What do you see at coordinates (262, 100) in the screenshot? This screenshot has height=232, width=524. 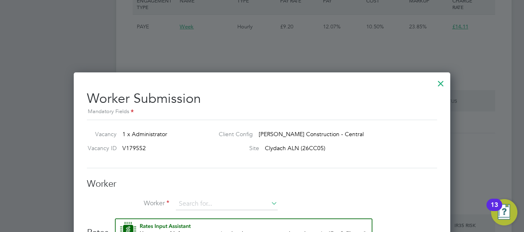 I see `h2: Worker Submission` at bounding box center [262, 100].